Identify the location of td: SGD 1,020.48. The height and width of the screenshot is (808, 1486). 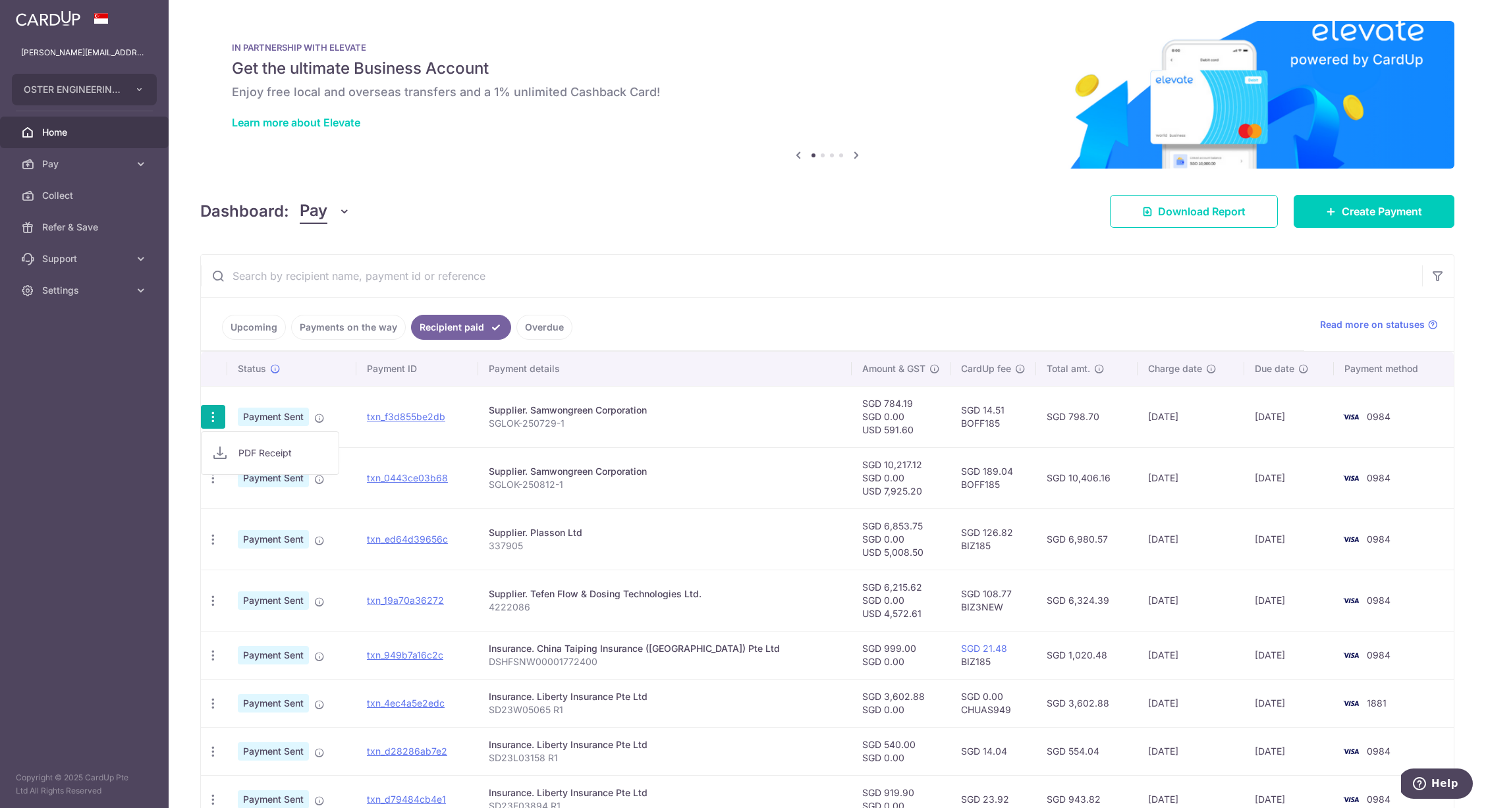
(1087, 655).